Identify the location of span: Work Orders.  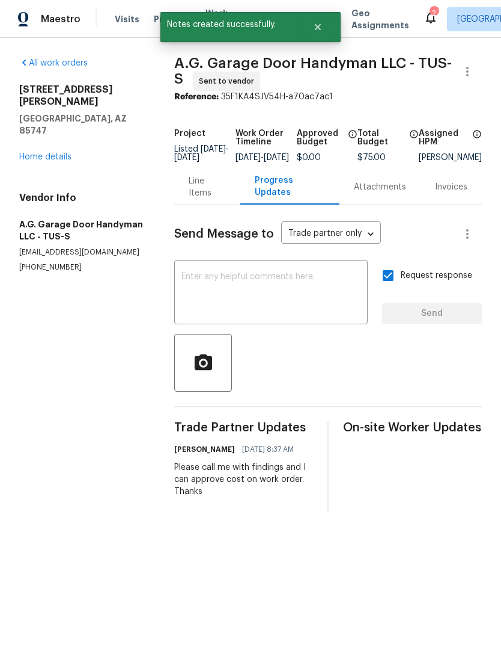
(221, 19).